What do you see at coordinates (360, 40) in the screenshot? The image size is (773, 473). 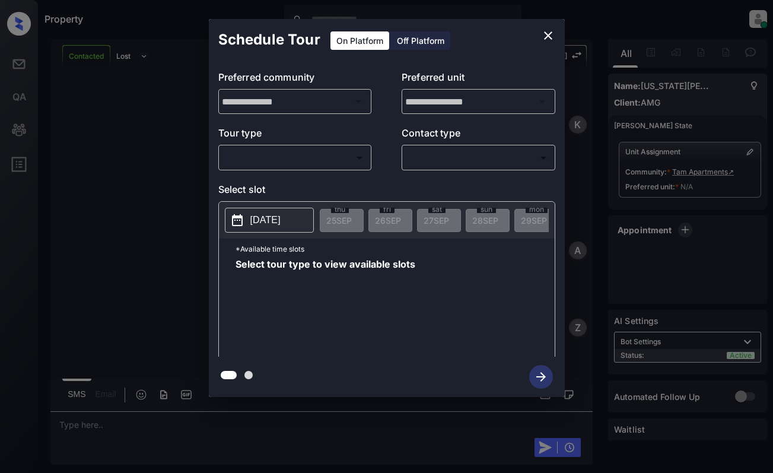 I see `div: On Platform` at bounding box center [360, 40].